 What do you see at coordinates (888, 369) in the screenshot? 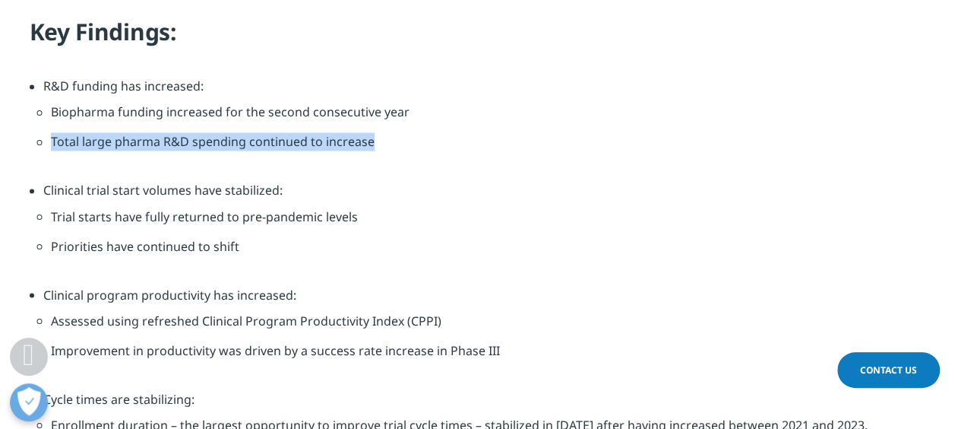
I see `span: Contact Us` at bounding box center [888, 369].